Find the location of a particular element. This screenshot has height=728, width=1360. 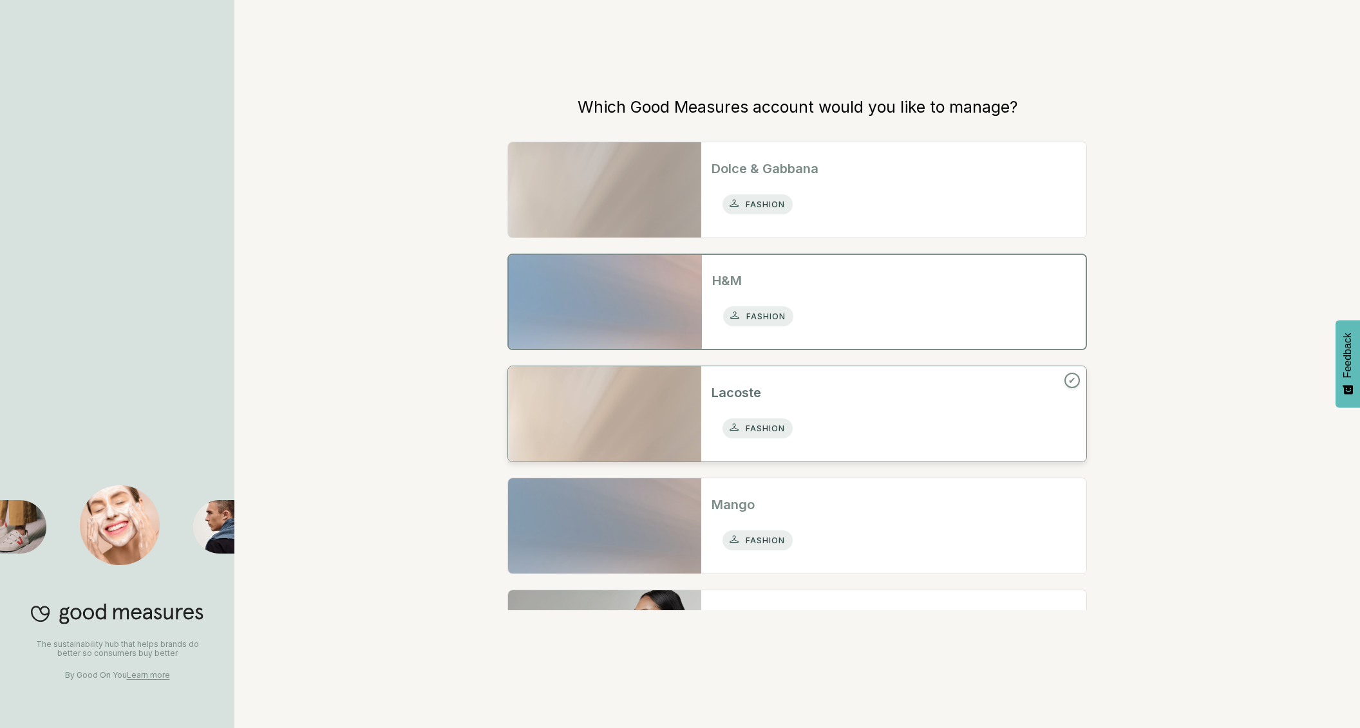

h2: Dolce & Gabbana is located at coordinates (894, 169).